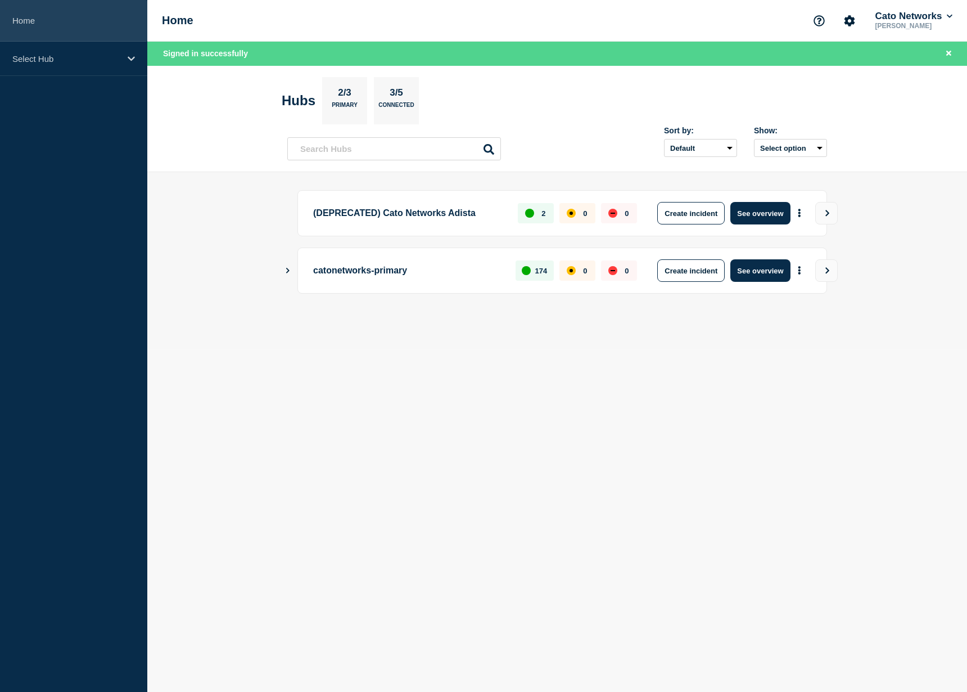  Describe the element at coordinates (396, 107) in the screenshot. I see `p: Connected` at that location.